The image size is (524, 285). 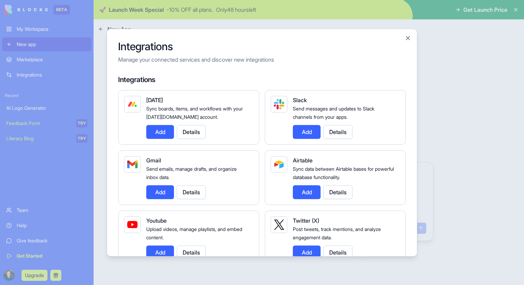 What do you see at coordinates (337, 233) in the screenshot?
I see `span: Post tweets, track mentions, and analyze engagement data.` at bounding box center [337, 233].